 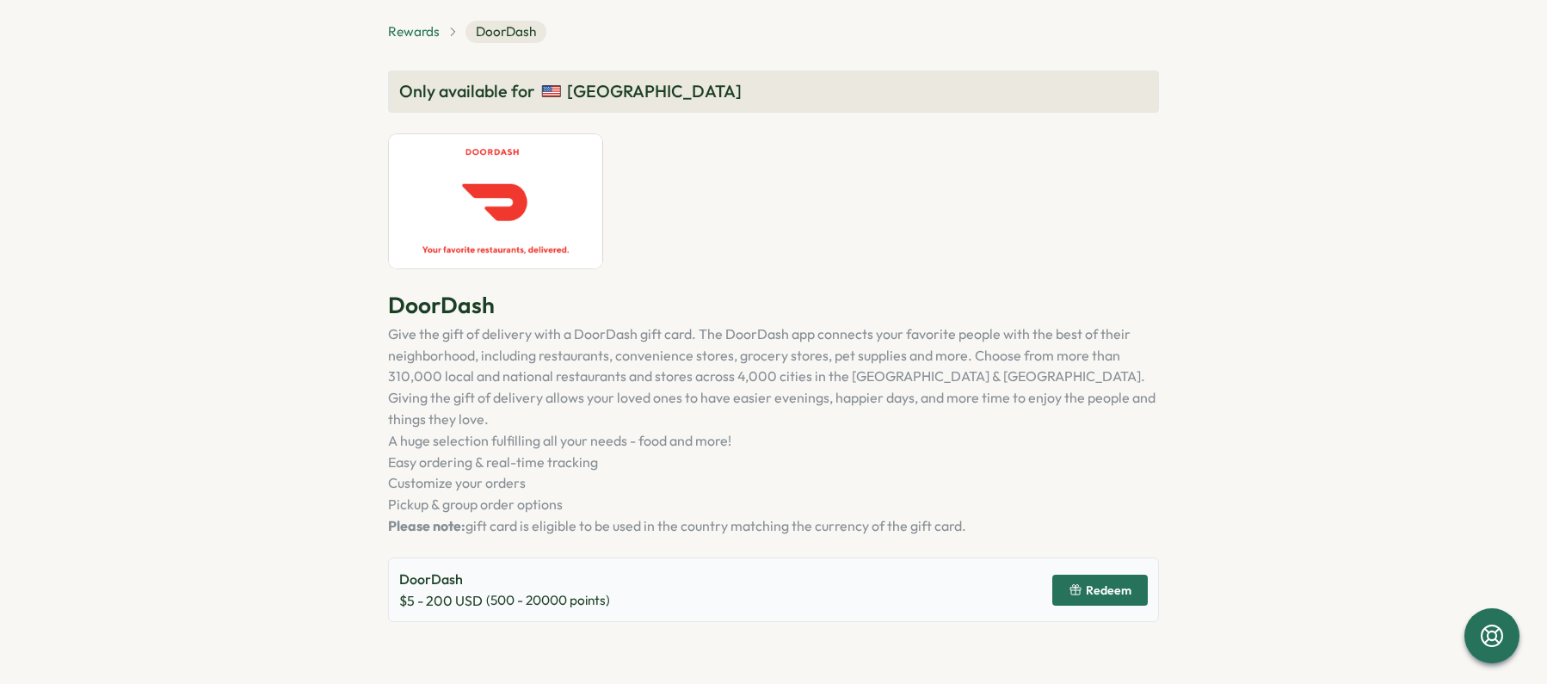 What do you see at coordinates (441, 601) in the screenshot?
I see `span: $ 5 - 200 USD` at bounding box center [441, 601].